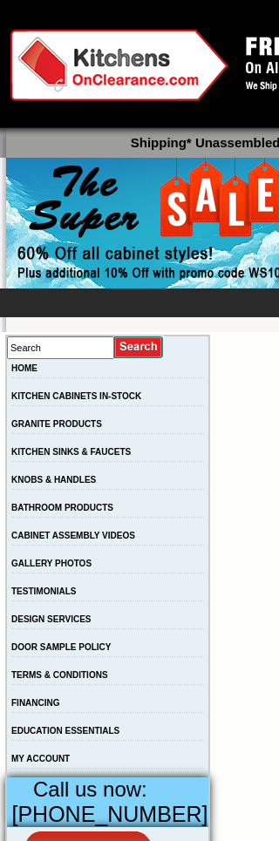 The height and width of the screenshot is (841, 279). Describe the element at coordinates (76, 395) in the screenshot. I see `a: KITCHEN CABINETS IN-STOCK` at that location.